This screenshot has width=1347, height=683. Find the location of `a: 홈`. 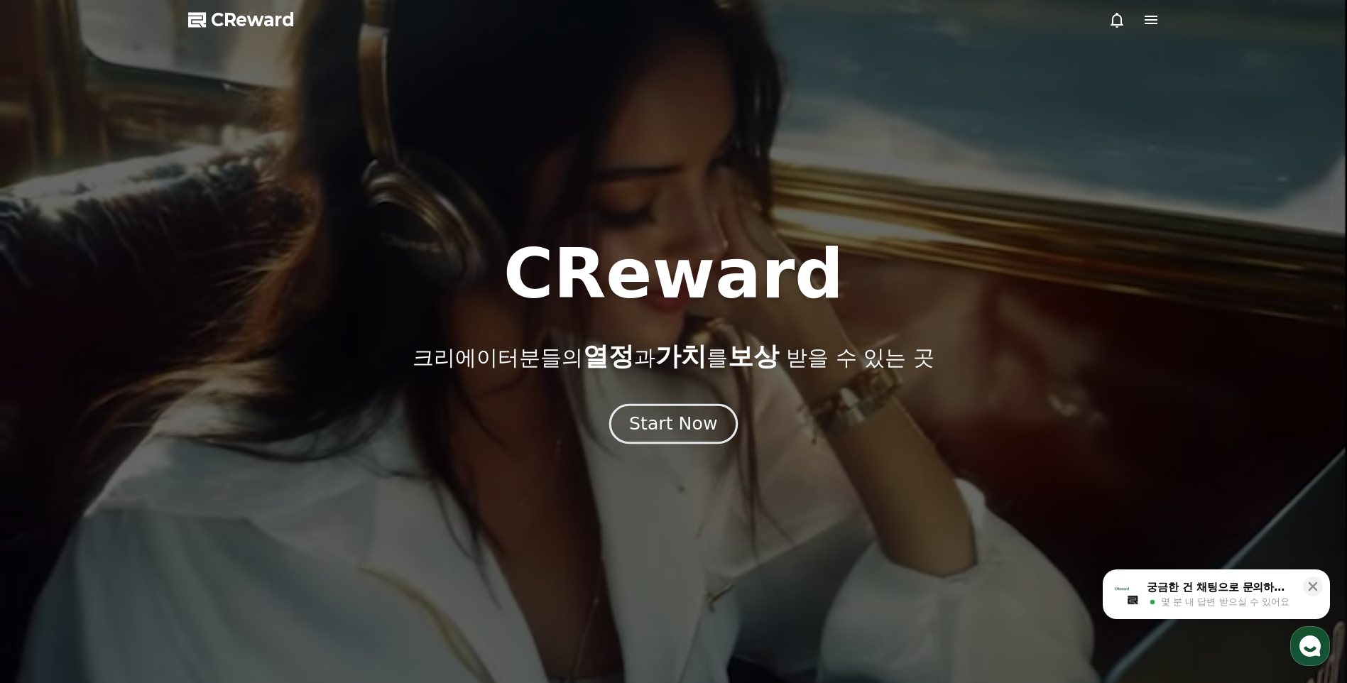

a: 홈 is located at coordinates (49, 468).